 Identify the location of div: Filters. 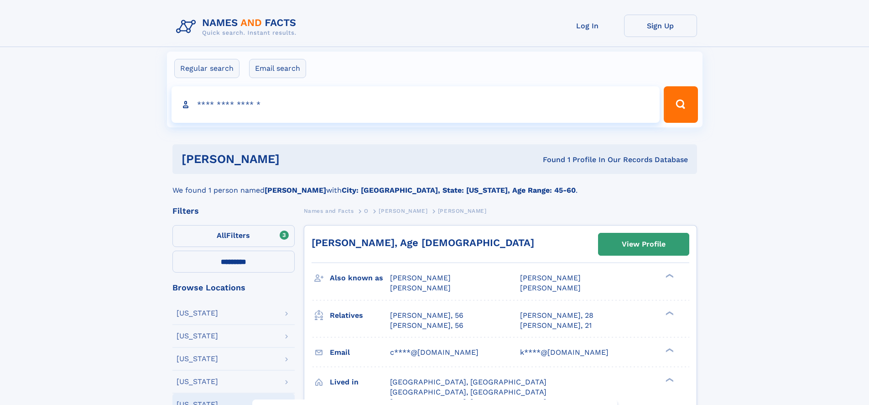
(234, 211).